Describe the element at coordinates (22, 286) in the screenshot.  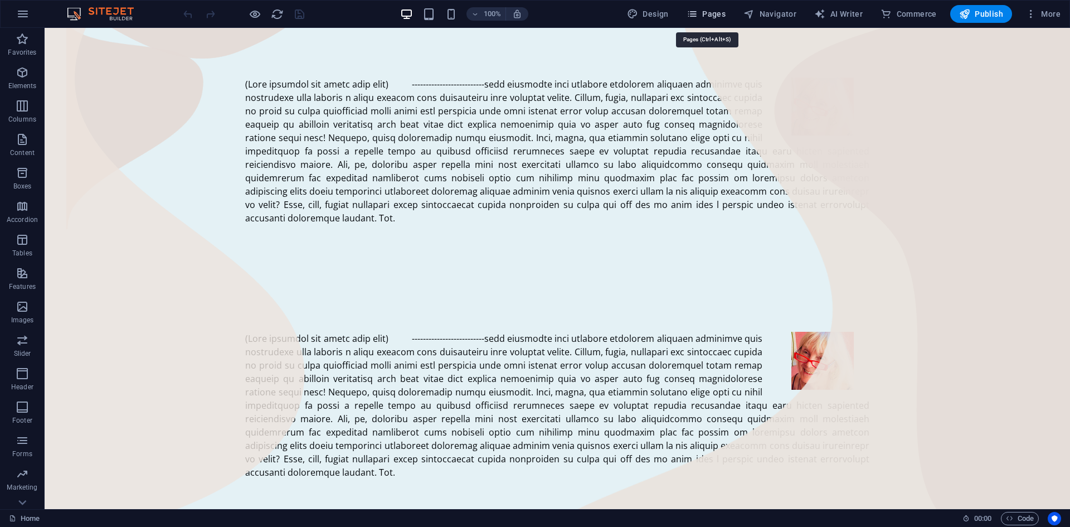
I see `p: Features` at that location.